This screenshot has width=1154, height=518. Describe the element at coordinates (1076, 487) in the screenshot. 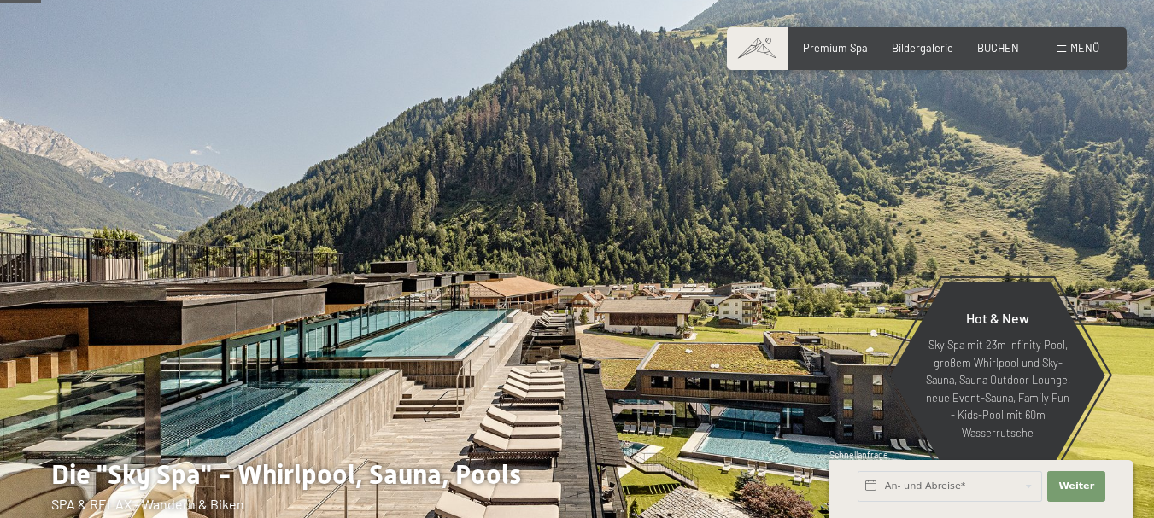

I see `span: Weiter` at that location.